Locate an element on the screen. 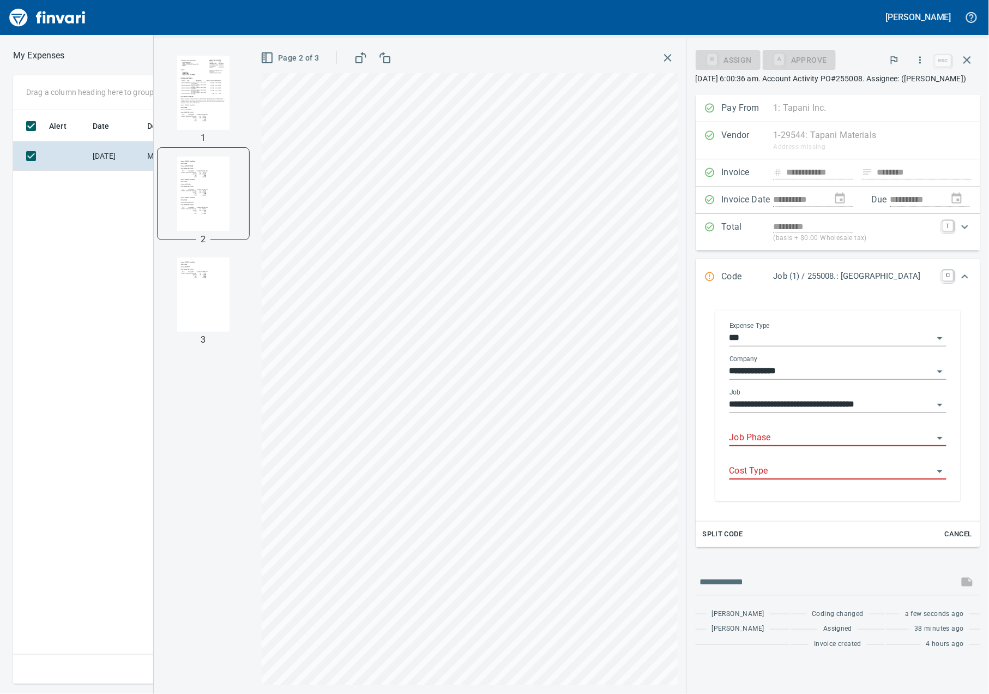  label: Expense Type is located at coordinates (750, 326).